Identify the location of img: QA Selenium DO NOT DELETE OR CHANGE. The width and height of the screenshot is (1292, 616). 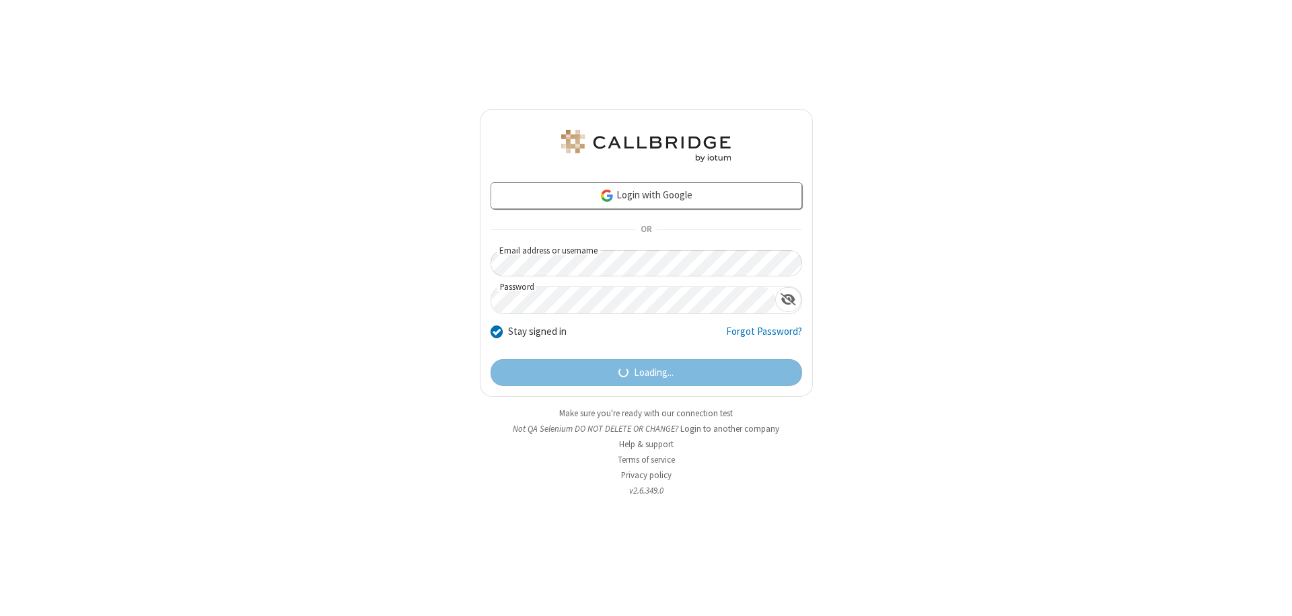
(646, 146).